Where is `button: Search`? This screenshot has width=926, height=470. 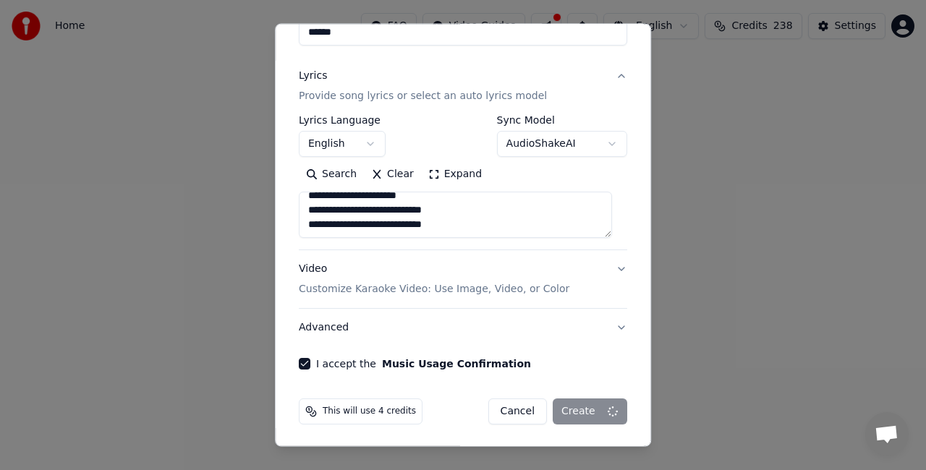
button: Search is located at coordinates (331, 174).